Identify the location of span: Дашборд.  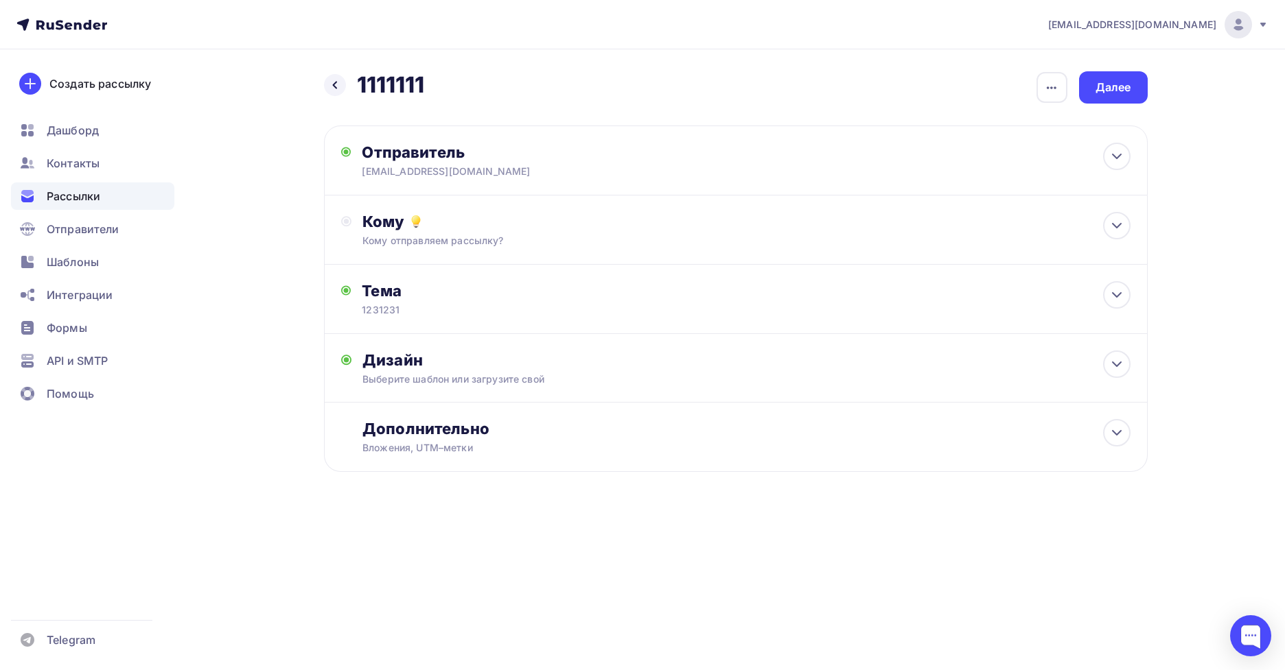
(73, 130).